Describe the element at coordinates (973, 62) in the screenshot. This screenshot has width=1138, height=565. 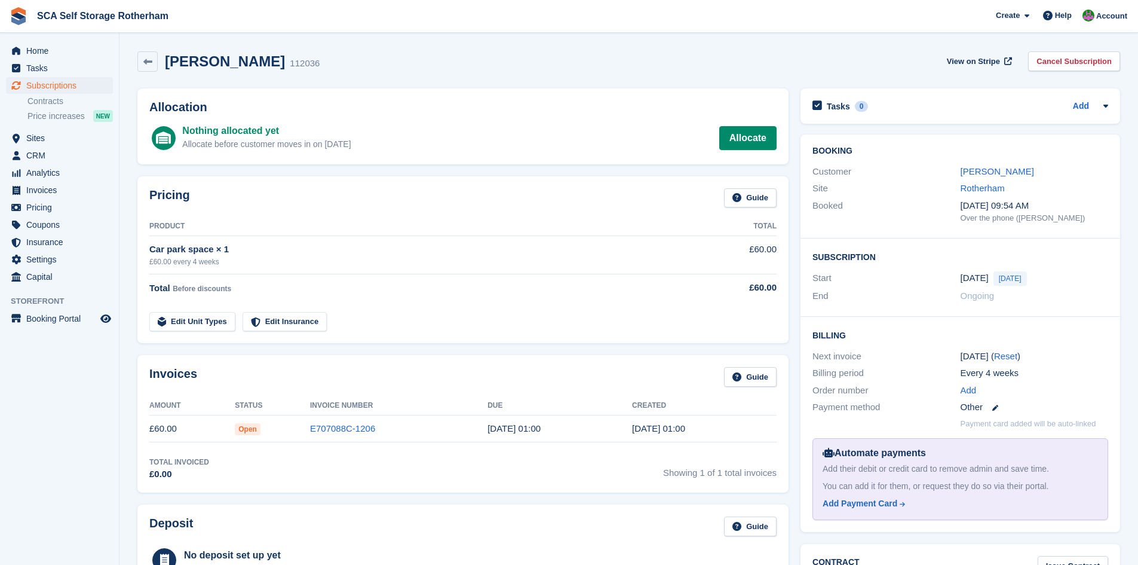
I see `span: View on Stripe` at that location.